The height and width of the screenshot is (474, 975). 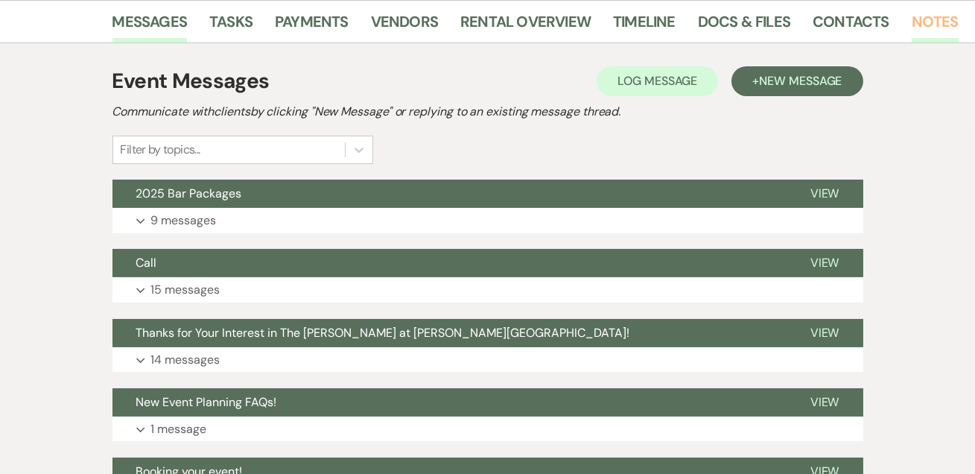 I want to click on span: New Message, so click(x=800, y=80).